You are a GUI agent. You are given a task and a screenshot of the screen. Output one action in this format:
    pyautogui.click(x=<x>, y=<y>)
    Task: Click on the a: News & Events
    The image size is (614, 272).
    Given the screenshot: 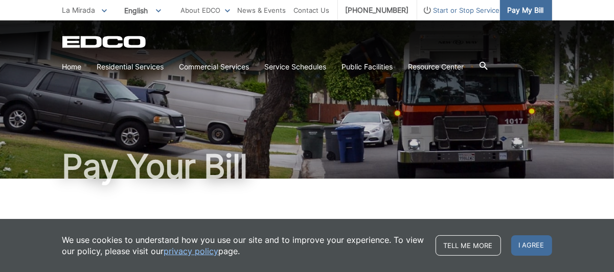 What is the action you would take?
    pyautogui.click(x=262, y=10)
    